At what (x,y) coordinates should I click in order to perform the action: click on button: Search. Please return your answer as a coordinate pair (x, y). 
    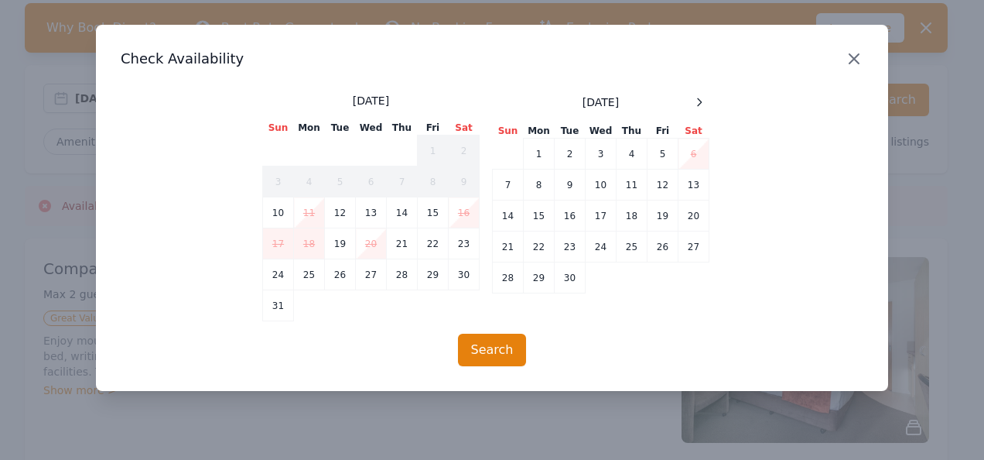
    Looking at the image, I should click on (492, 350).